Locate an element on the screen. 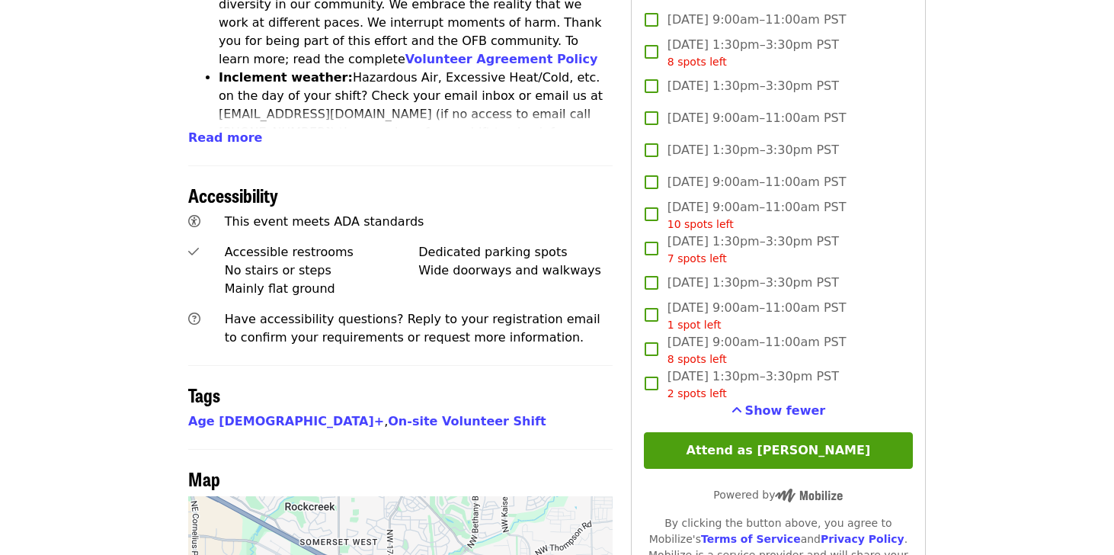 This screenshot has height=555, width=1114. i: check icon is located at coordinates (194, 251).